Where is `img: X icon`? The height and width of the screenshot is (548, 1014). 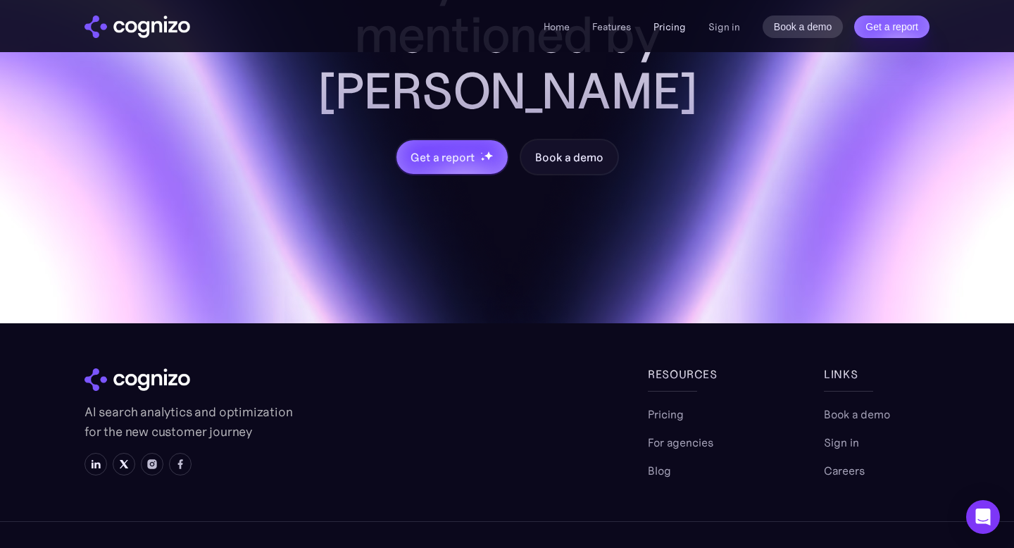
img: X icon is located at coordinates (124, 464).